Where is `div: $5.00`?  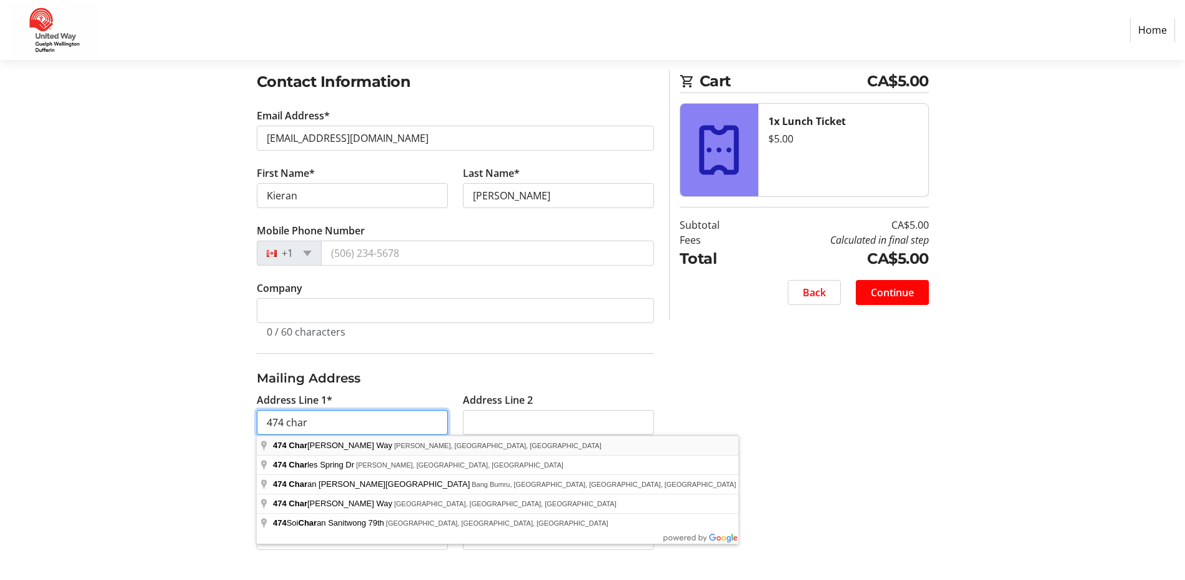
div: $5.00 is located at coordinates (843, 139).